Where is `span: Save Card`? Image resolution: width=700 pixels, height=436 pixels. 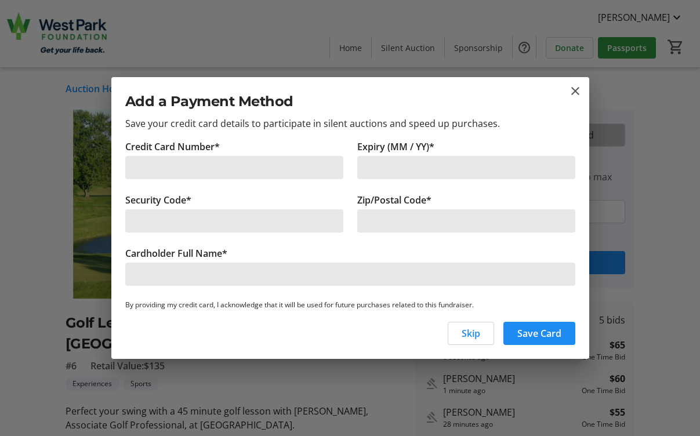
span: Save Card is located at coordinates (540, 334).